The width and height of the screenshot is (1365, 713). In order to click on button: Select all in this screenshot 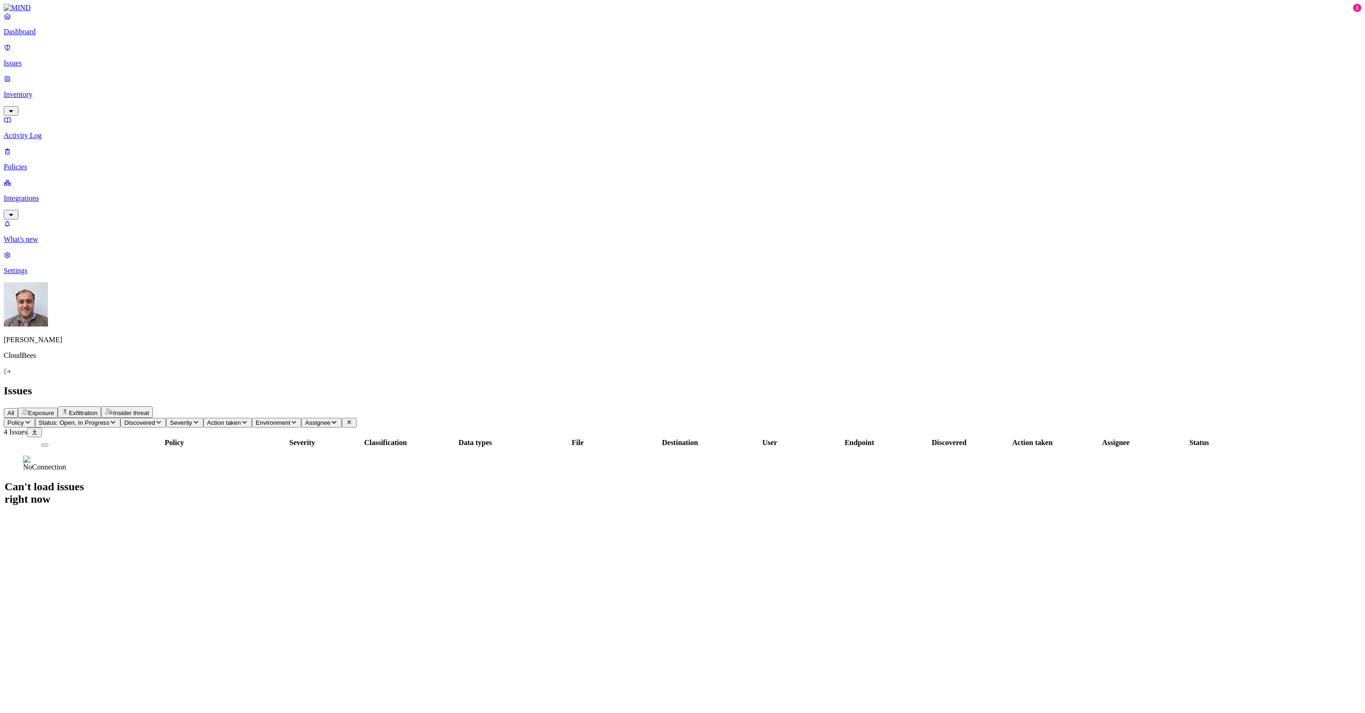, I will do `click(45, 445)`.